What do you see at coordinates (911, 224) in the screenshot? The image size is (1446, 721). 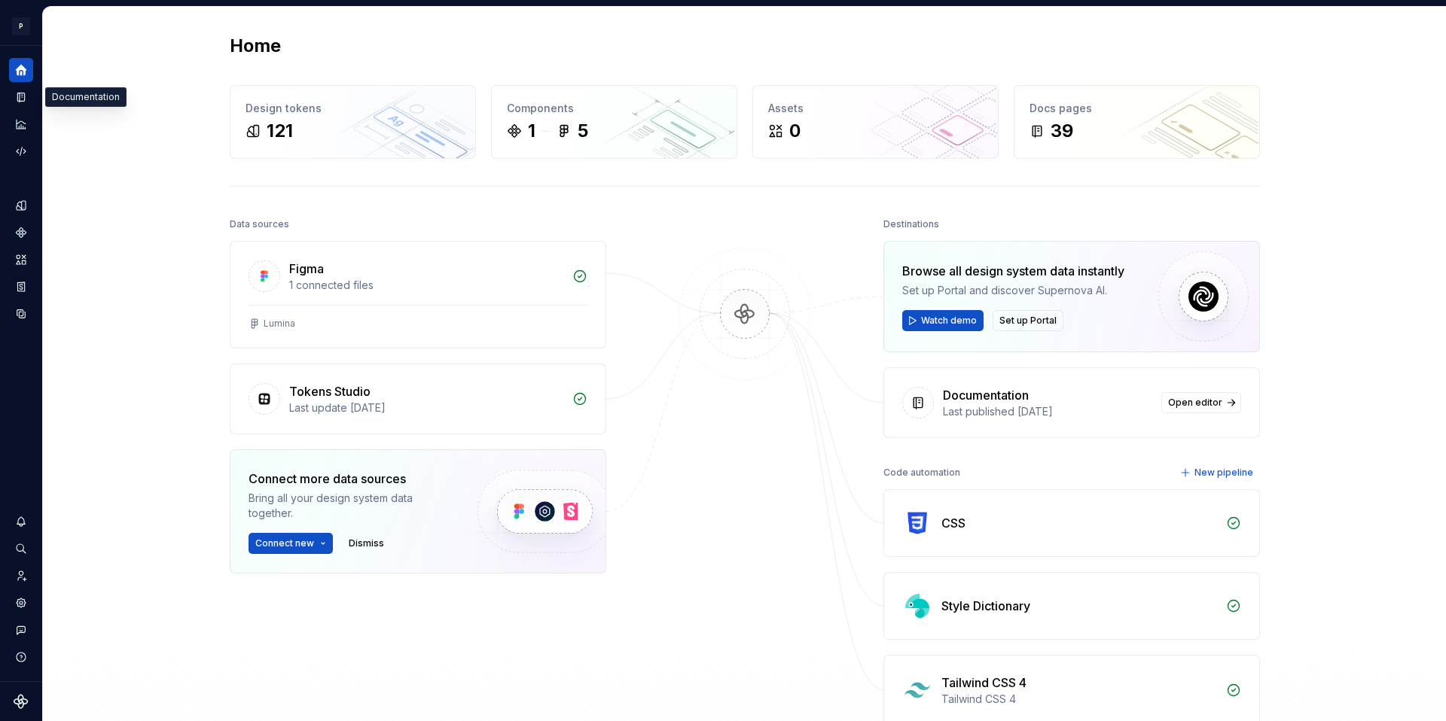 I see `div: Destinations` at bounding box center [911, 224].